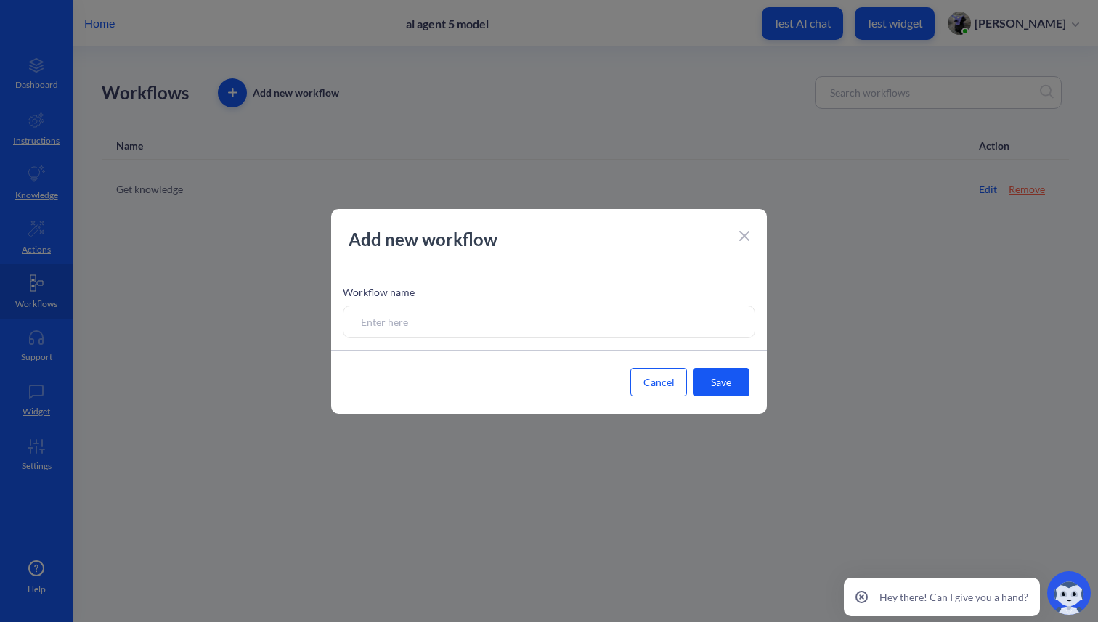 The width and height of the screenshot is (1098, 622). I want to click on button: Cancel, so click(658, 382).